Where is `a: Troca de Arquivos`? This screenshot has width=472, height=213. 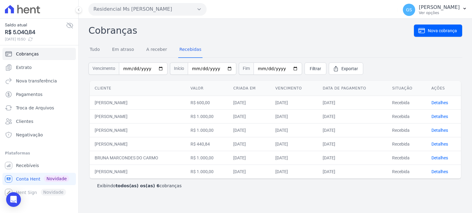 a: Troca de Arquivos is located at coordinates (39, 108).